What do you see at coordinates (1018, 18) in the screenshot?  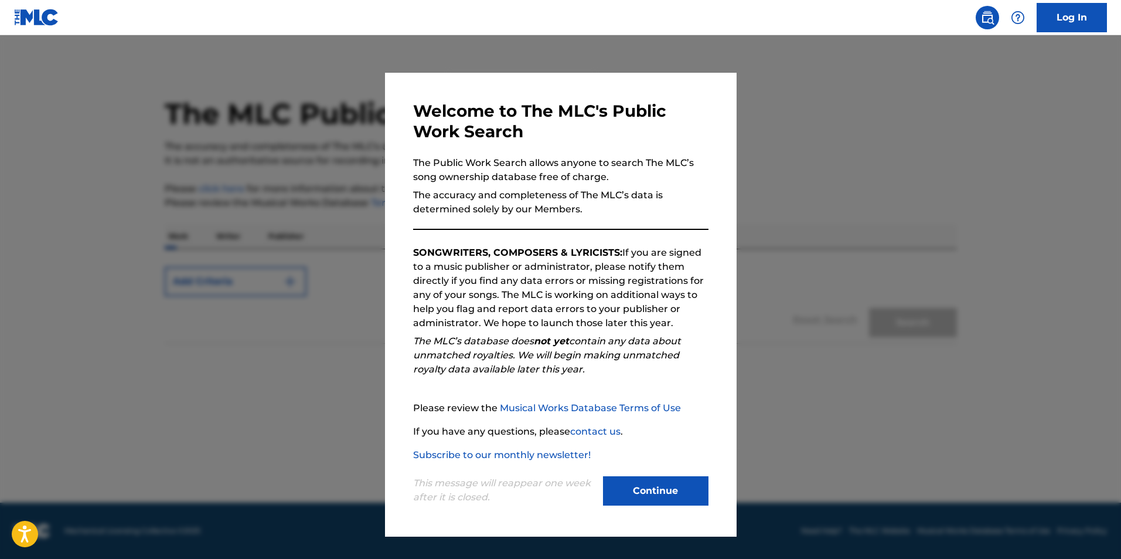 I see `img: help` at bounding box center [1018, 18].